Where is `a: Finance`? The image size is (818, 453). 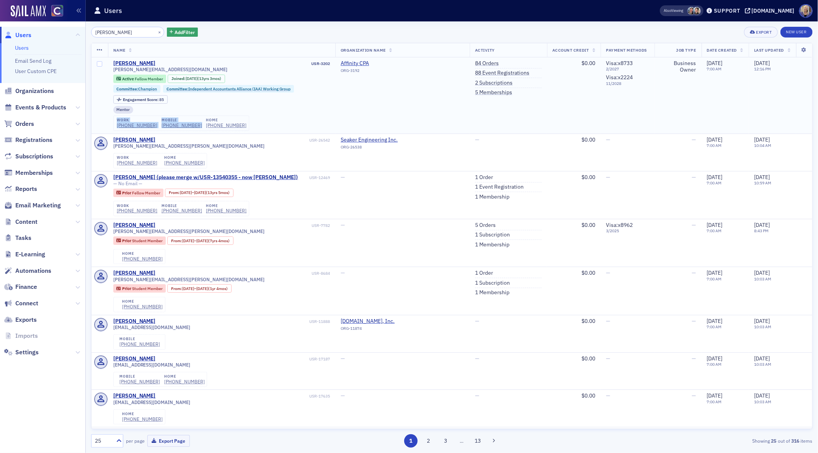 a: Finance is located at coordinates (21, 287).